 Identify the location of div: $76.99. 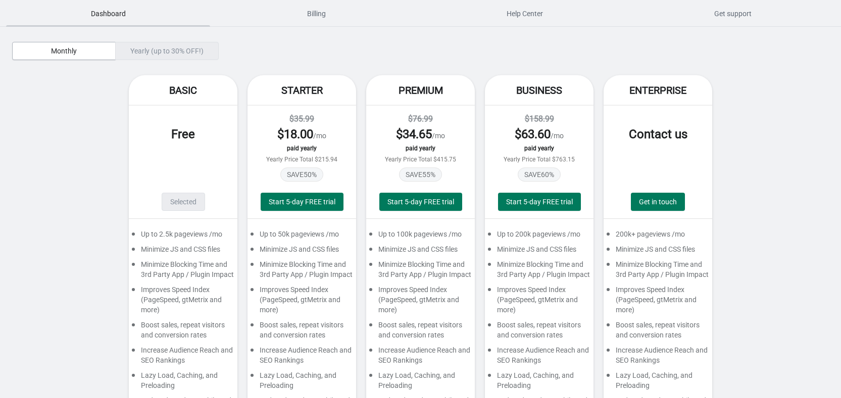
(420, 119).